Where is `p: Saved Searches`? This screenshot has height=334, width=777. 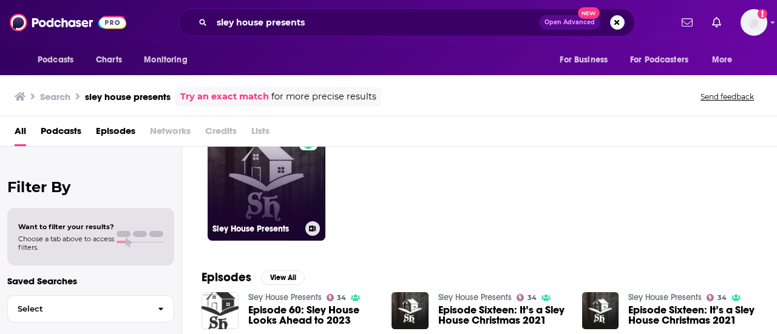
p: Saved Searches is located at coordinates (90, 281).